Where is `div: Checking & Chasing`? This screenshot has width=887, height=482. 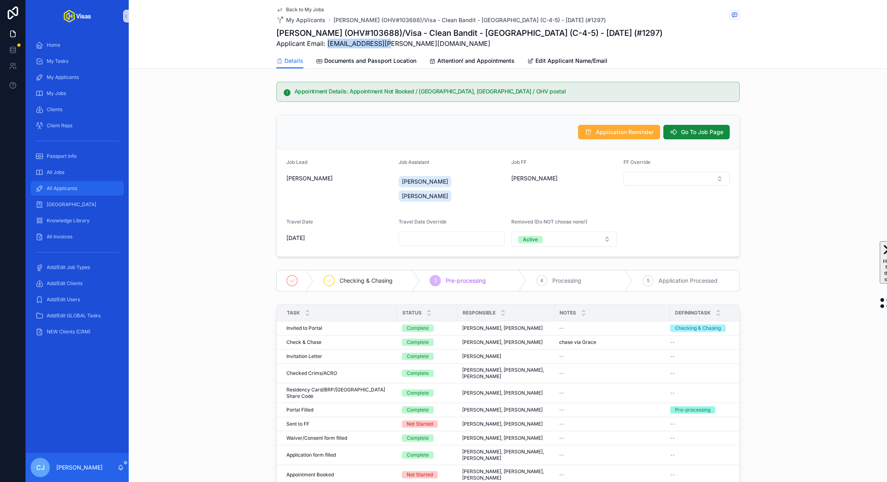 div: Checking & Chasing is located at coordinates (698, 328).